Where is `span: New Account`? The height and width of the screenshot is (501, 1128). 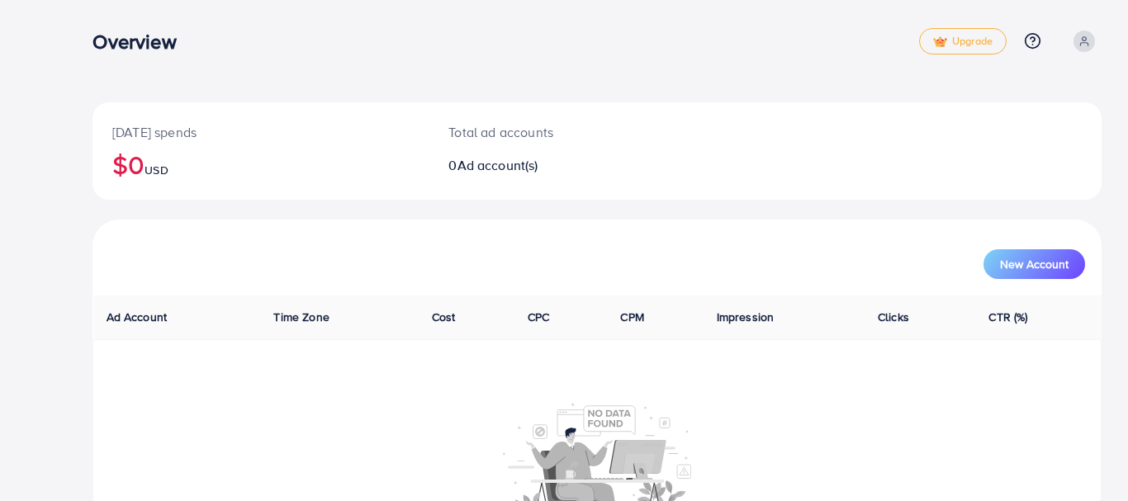 span: New Account is located at coordinates (1034, 264).